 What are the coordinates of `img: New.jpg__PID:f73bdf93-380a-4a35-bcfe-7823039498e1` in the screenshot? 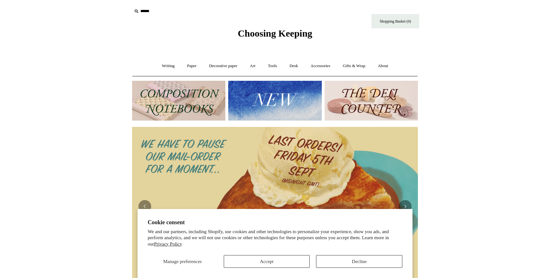 It's located at (274, 101).